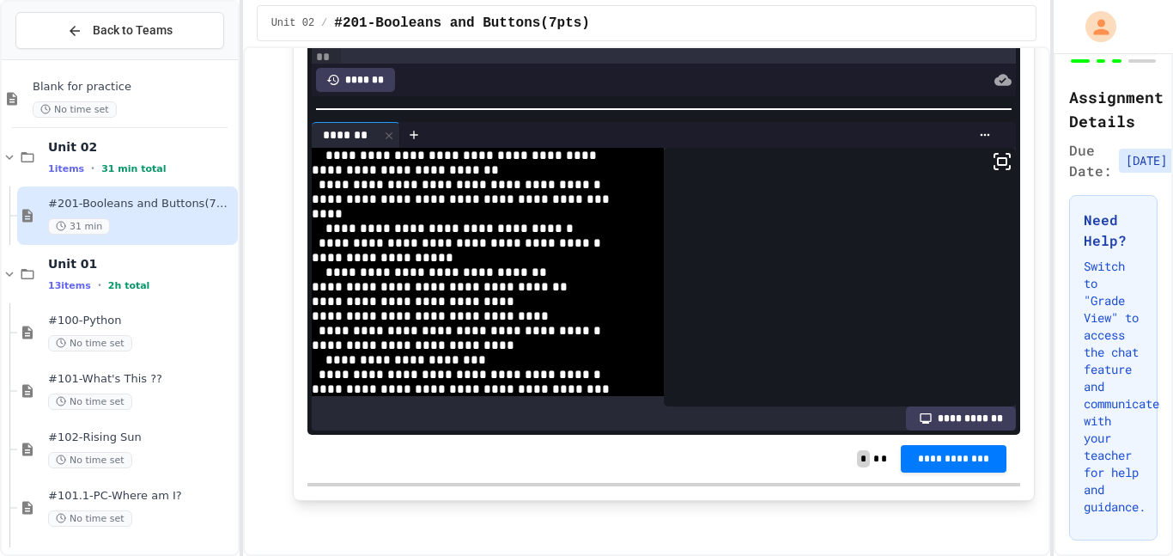  Describe the element at coordinates (141, 437) in the screenshot. I see `span: #102-Rising Sun` at that location.